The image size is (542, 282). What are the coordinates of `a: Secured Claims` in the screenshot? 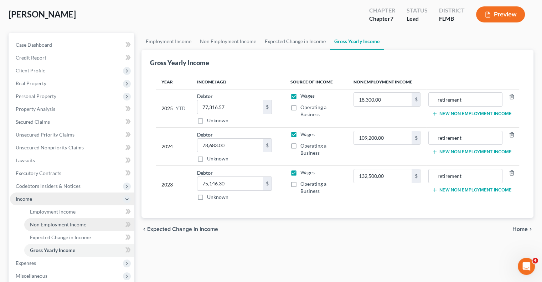 It's located at (72, 122).